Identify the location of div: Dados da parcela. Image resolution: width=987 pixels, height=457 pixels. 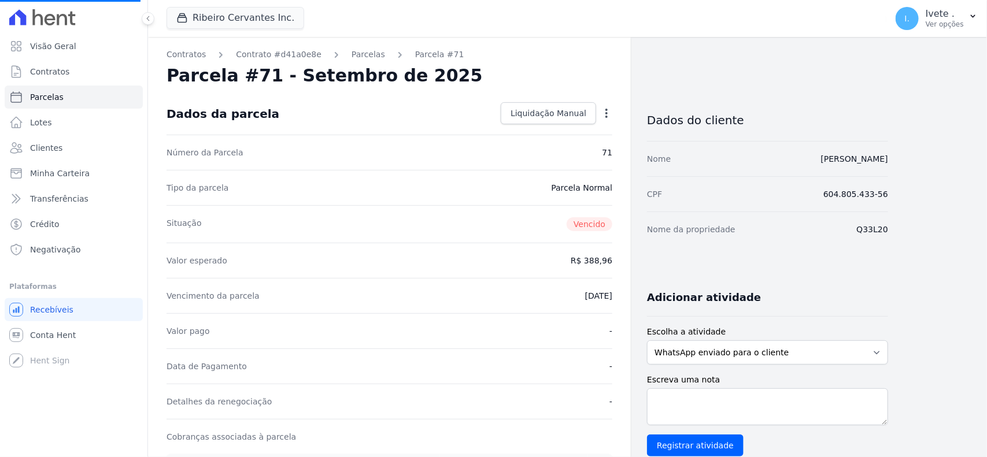
(223, 114).